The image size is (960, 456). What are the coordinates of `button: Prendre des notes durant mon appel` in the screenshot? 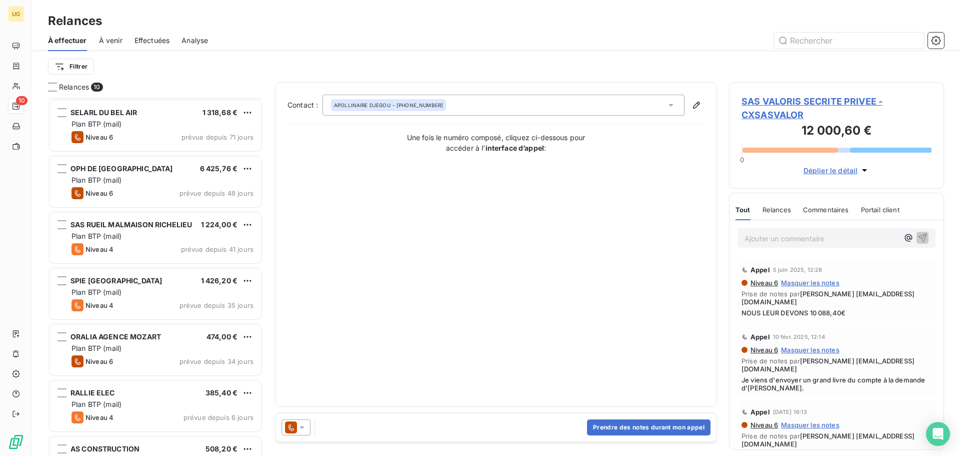 It's located at (649, 427).